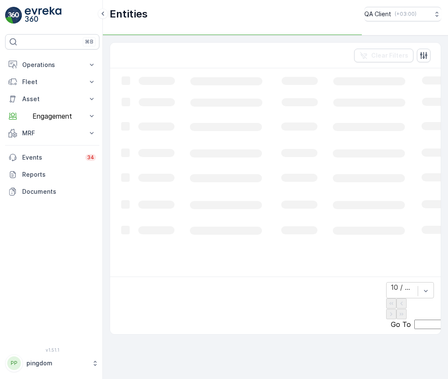 The width and height of the screenshot is (448, 379). What do you see at coordinates (52, 65) in the screenshot?
I see `p: Operations` at bounding box center [52, 65].